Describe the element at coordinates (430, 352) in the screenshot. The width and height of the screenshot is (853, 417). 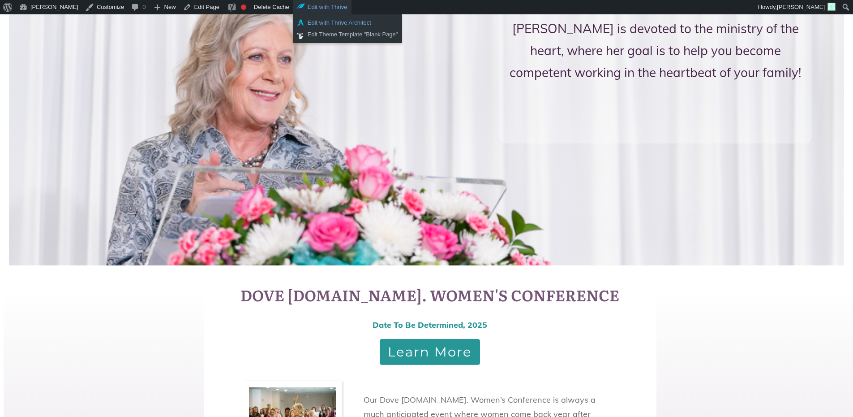
I see `a: Learn More` at that location.